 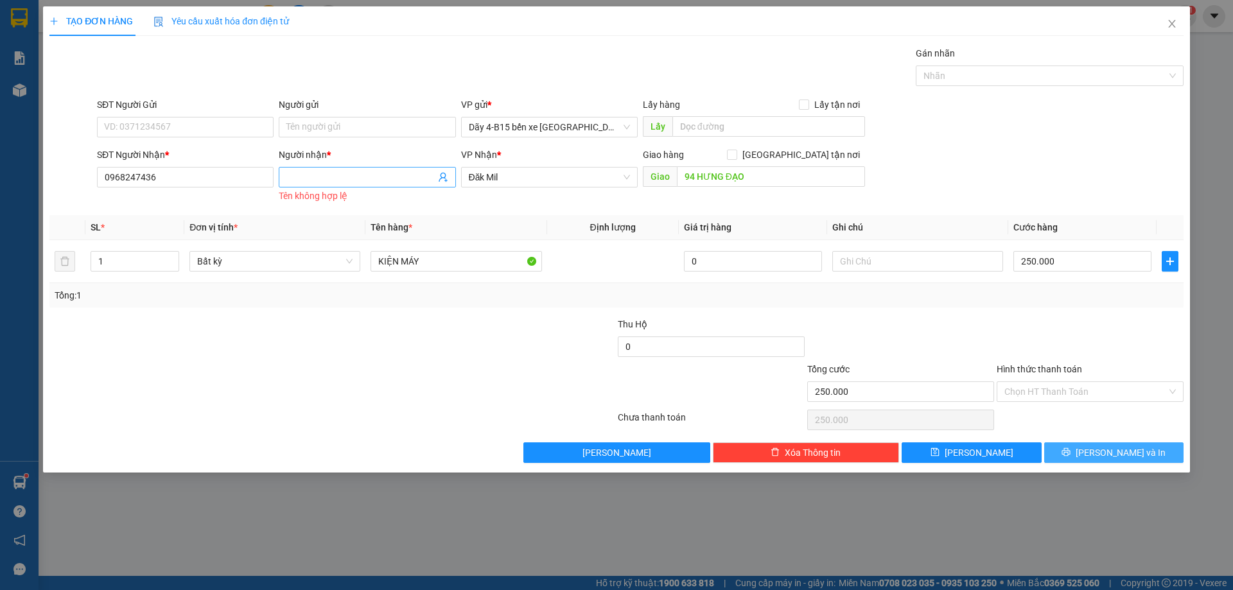 I want to click on input: 0, so click(x=753, y=261).